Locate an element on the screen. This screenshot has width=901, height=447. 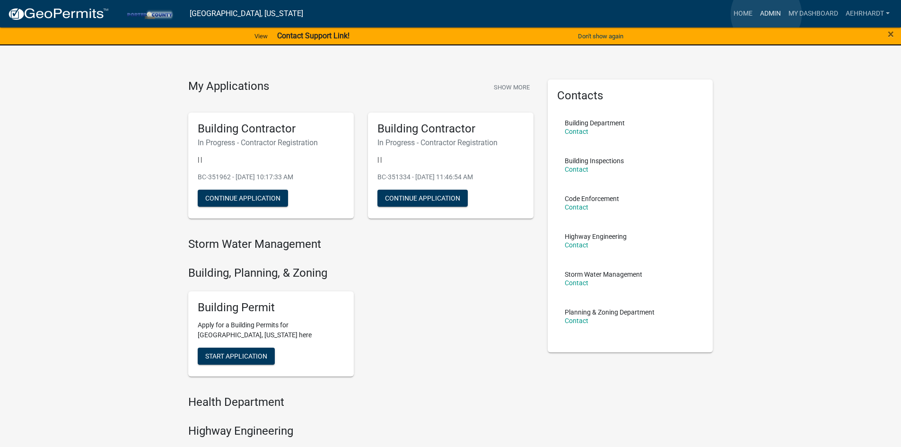
p: Code Enforcement is located at coordinates (592, 199).